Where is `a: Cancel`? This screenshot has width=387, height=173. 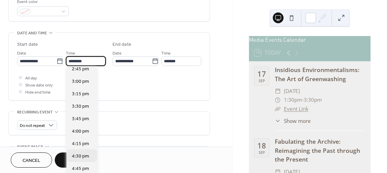 a: Cancel is located at coordinates (31, 160).